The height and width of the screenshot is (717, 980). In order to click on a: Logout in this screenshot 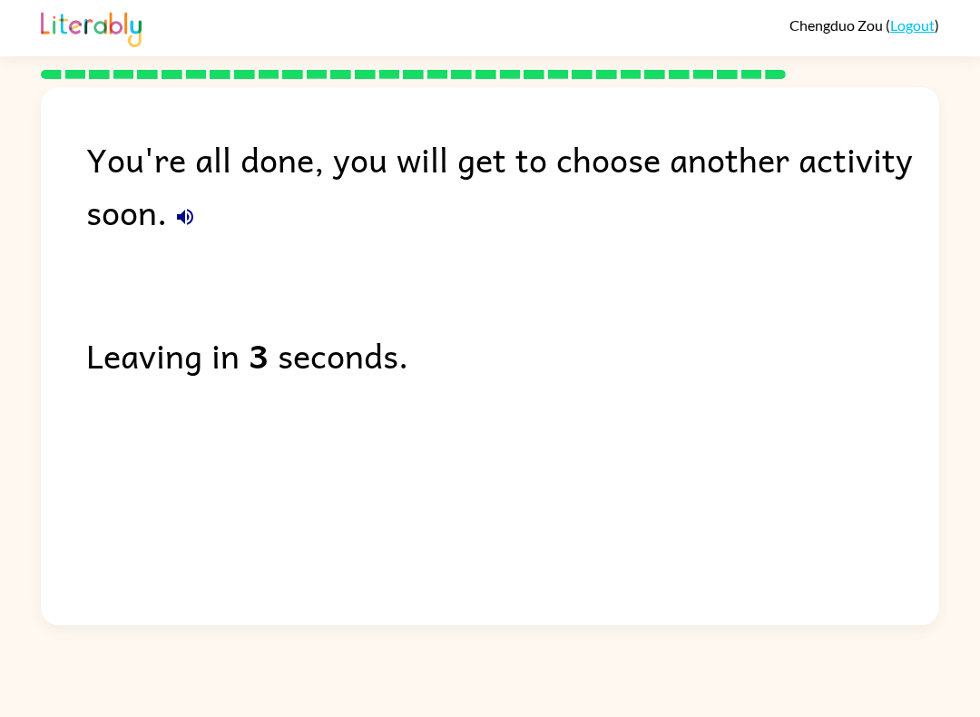, I will do `click(912, 24)`.